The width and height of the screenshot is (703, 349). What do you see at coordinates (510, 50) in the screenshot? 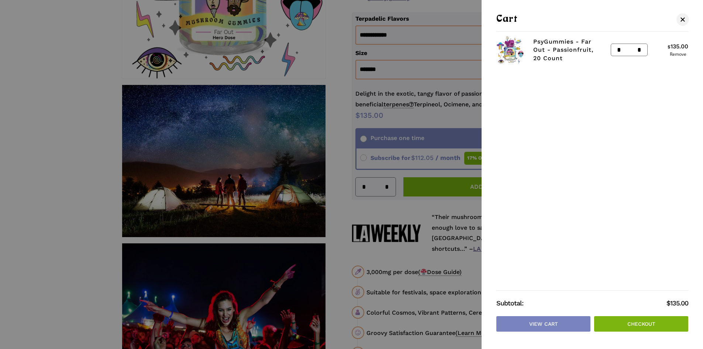
I see `img: Psychedelic mushroom gummies in a colorful jar.` at bounding box center [510, 50].